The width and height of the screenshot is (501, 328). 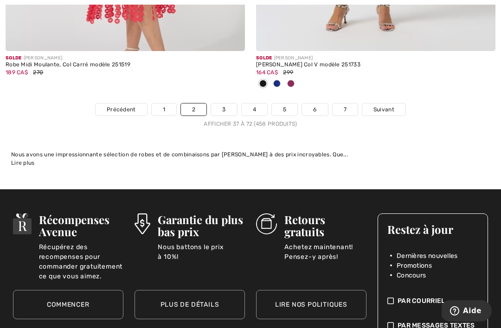 I want to click on p: Récupérez des recompenses pour commander gratuitement ce que vous aimez., so click(x=81, y=252).